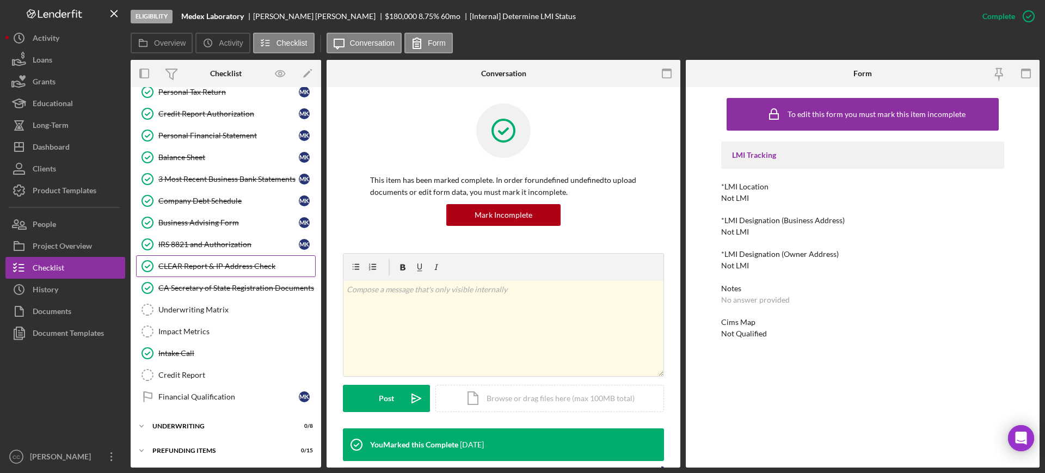 This screenshot has height=473, width=1045. I want to click on a: Loans, so click(65, 60).